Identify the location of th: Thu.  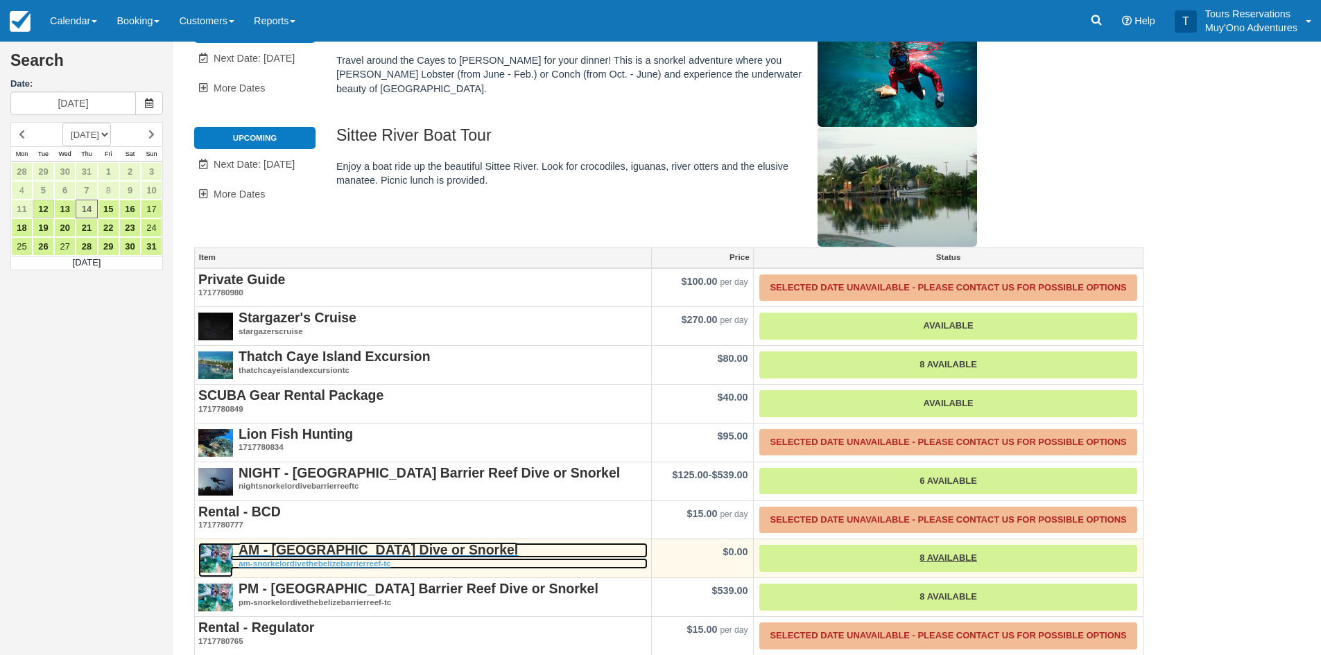
(86, 155).